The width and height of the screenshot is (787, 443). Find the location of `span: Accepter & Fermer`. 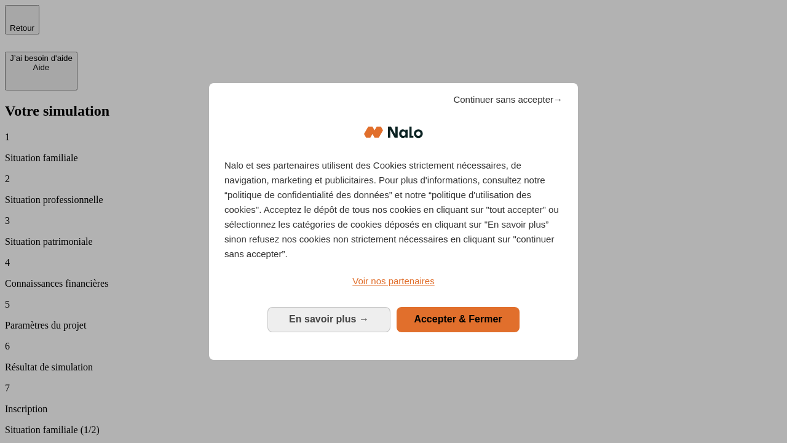

span: Accepter & Fermer is located at coordinates (457, 318).